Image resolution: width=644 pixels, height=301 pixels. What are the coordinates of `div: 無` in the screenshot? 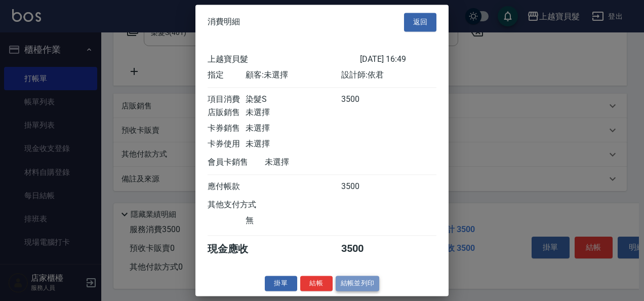 It's located at (293, 220).